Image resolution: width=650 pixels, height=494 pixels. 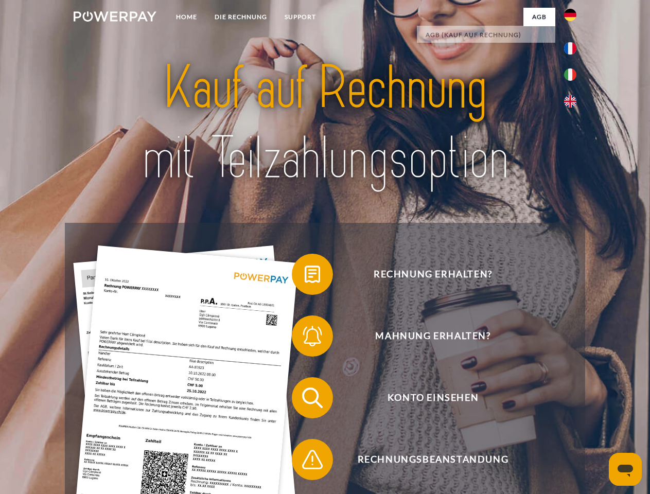 What do you see at coordinates (433, 398) in the screenshot?
I see `span: Konto einsehen` at bounding box center [433, 398].